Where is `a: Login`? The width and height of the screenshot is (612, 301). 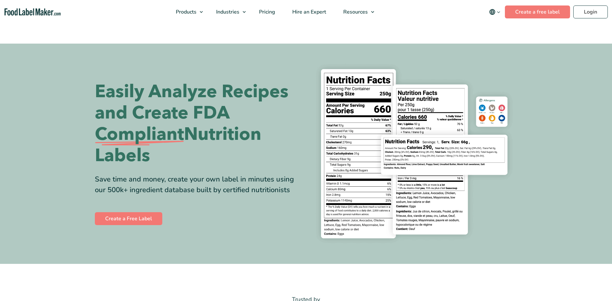
a: Login is located at coordinates (590, 12).